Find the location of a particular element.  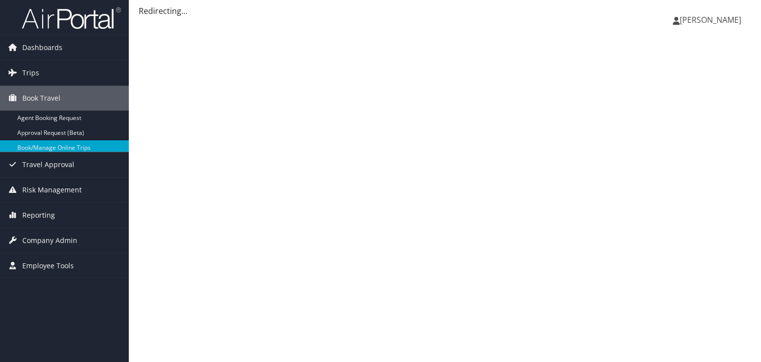

span: Book Travel is located at coordinates (41, 98).